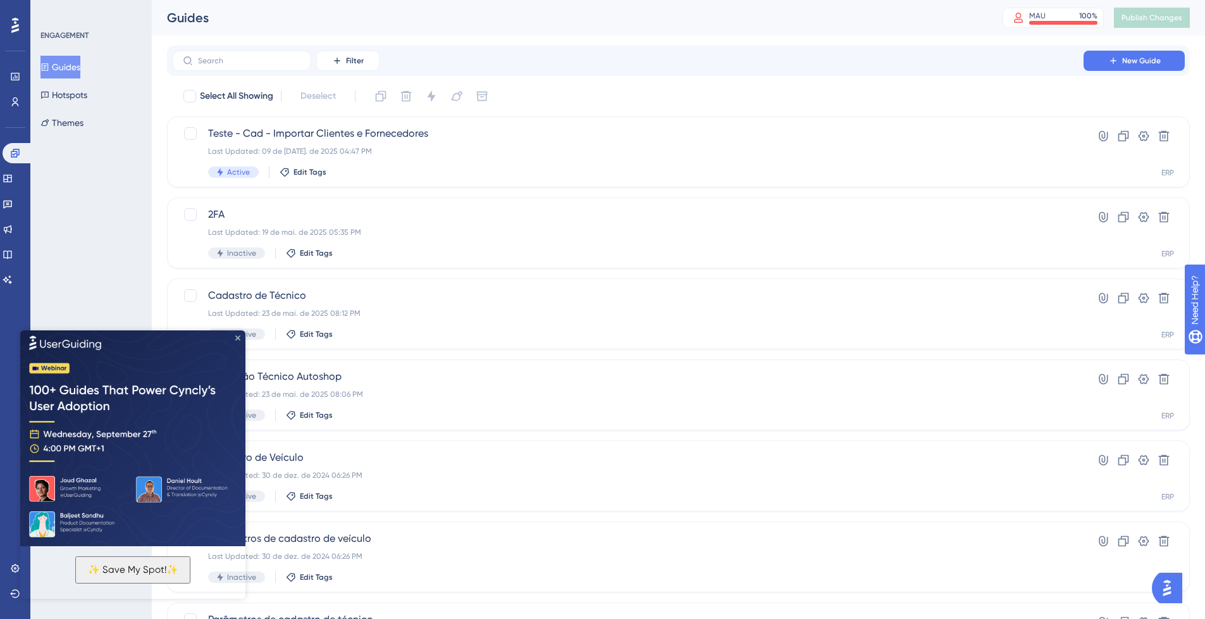  What do you see at coordinates (348, 61) in the screenshot?
I see `button: Filter` at bounding box center [348, 61].